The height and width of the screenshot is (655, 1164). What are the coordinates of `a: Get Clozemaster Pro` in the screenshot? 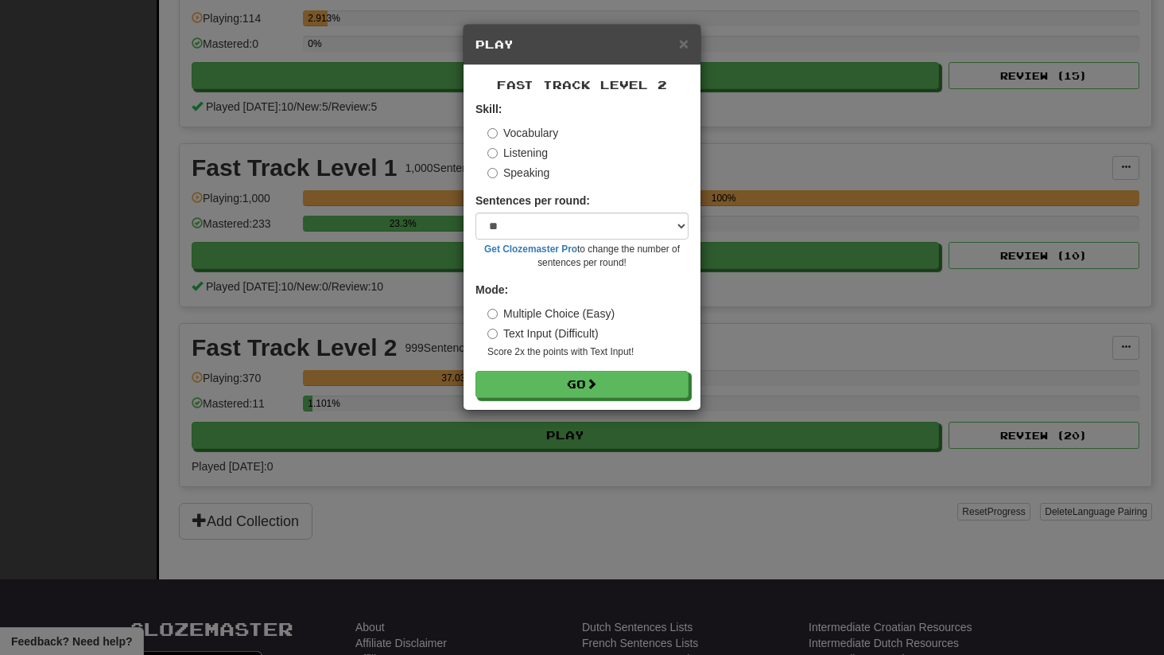 It's located at (531, 249).